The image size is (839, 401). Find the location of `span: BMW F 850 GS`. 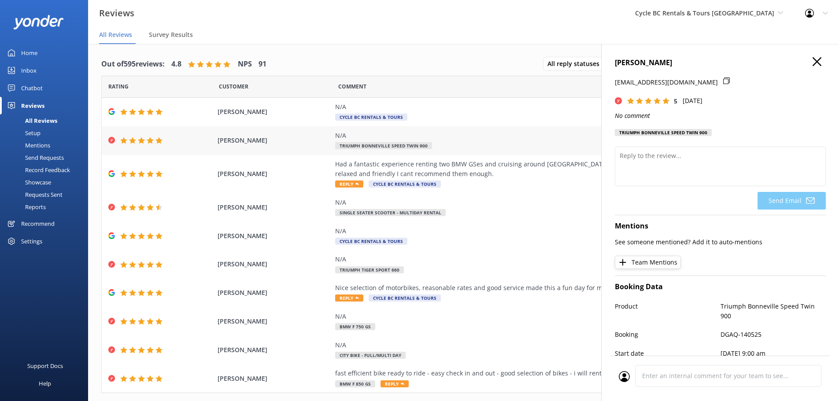

span: BMW F 850 GS is located at coordinates (355, 384).